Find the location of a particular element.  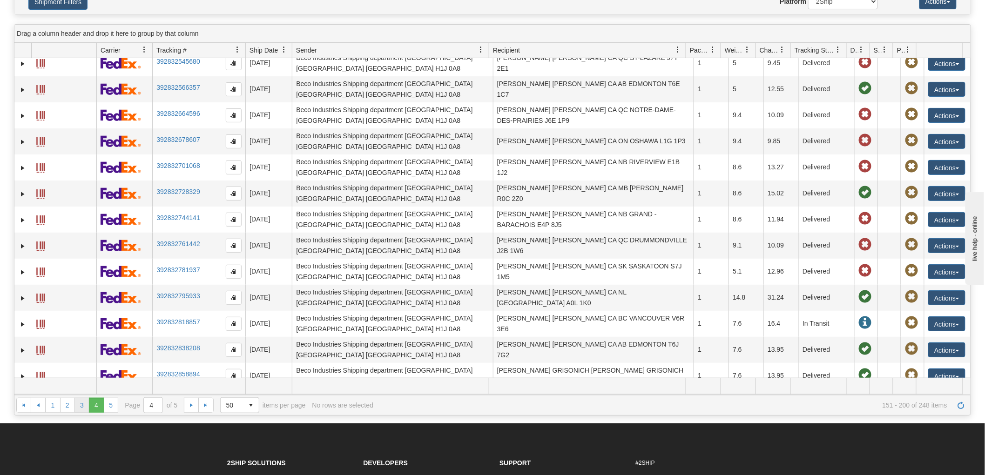

a: Delivery Status filter column settings is located at coordinates (862, 50).